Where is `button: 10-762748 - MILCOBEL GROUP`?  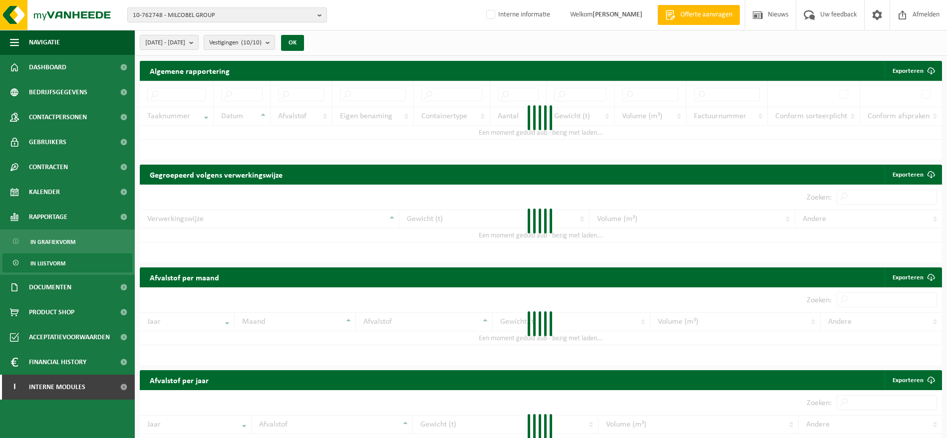
button: 10-762748 - MILCOBEL GROUP is located at coordinates (227, 15).